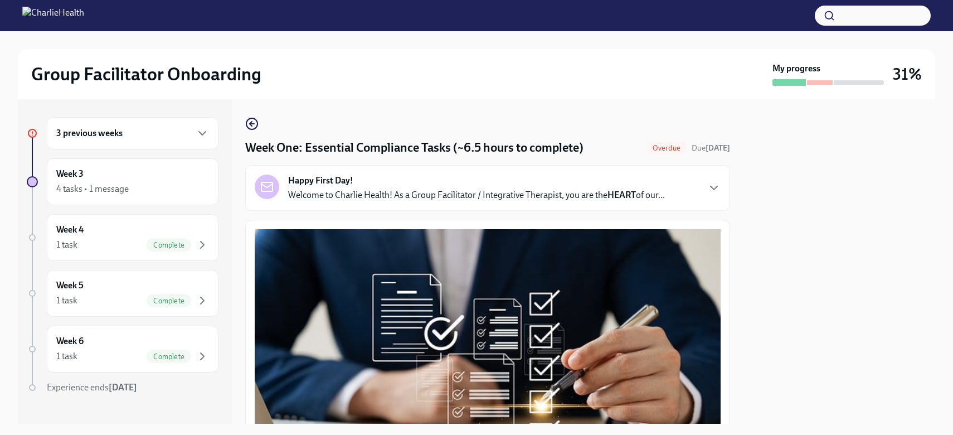 This screenshot has width=953, height=435. What do you see at coordinates (93, 189) in the screenshot?
I see `div: 4 tasks • 1 message` at bounding box center [93, 189].